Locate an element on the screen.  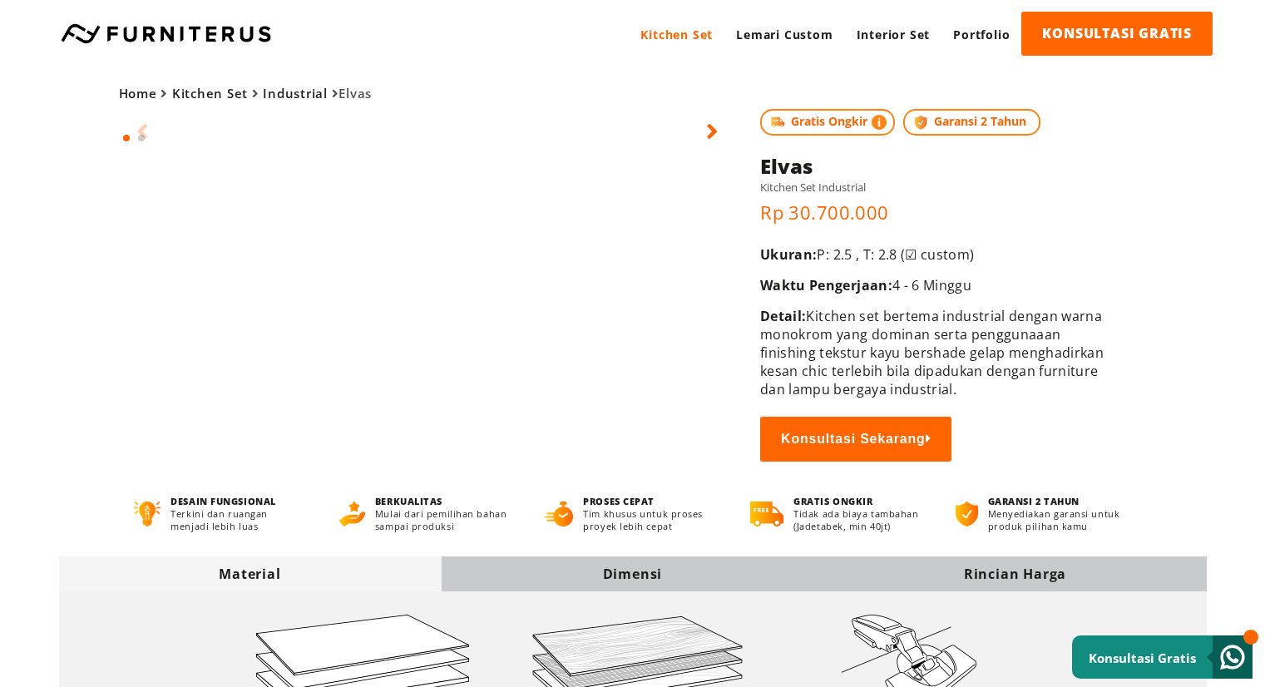
button: Konsultasi Sekarang is located at coordinates (855, 439).